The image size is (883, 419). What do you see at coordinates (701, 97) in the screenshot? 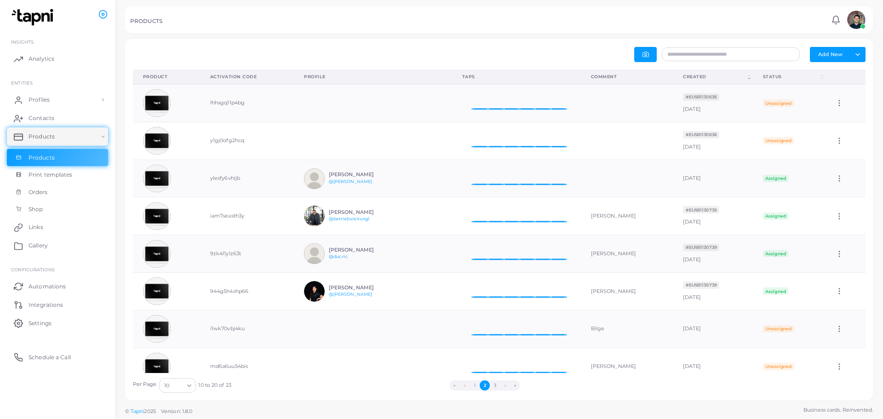
I see `span: #EU581130636` at bounding box center [701, 97].